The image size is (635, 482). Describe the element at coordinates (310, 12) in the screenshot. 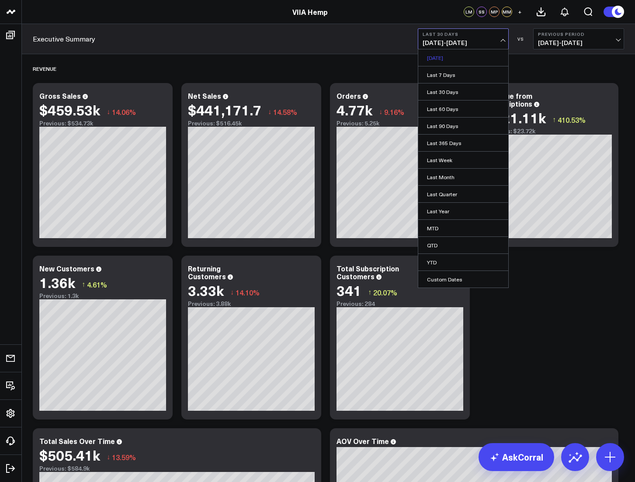

I see `a: VIIA Hemp` at that location.